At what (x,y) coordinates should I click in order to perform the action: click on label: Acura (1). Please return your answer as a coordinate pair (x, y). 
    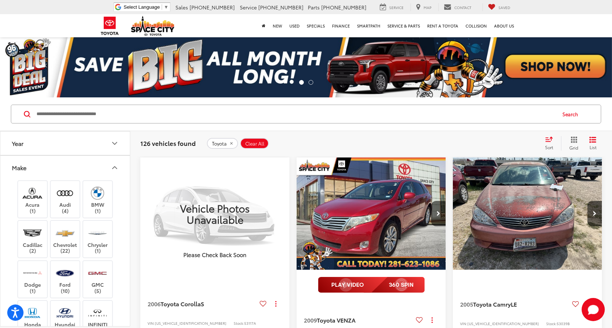
    Looking at the image, I should click on (33, 199).